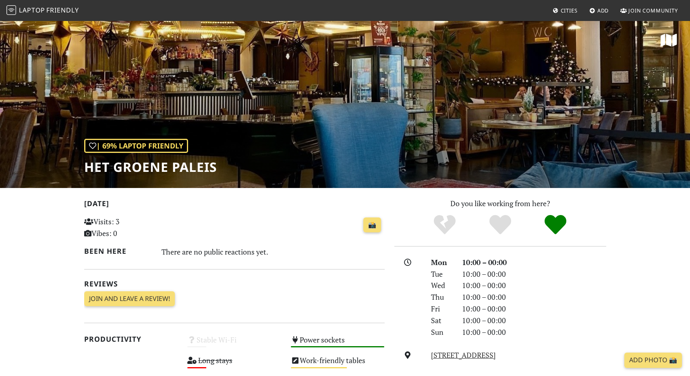 The width and height of the screenshot is (690, 376). I want to click on h2: Reviews, so click(235, 283).